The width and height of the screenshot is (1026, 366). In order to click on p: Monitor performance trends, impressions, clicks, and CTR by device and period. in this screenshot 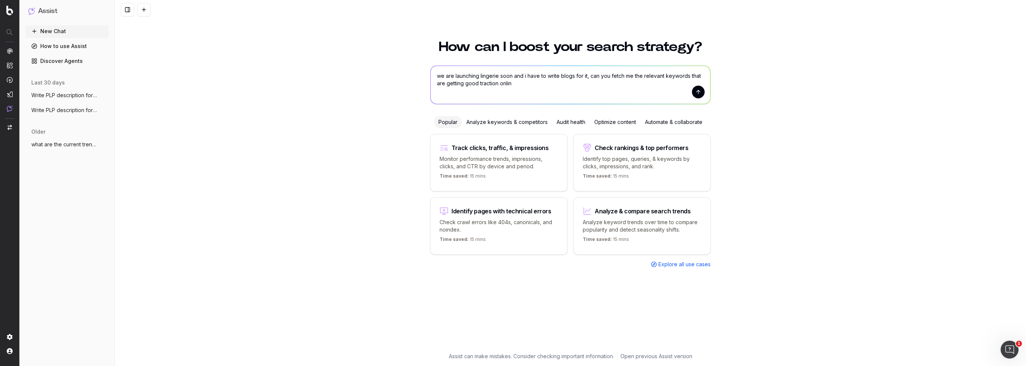, I will do `click(499, 163)`.